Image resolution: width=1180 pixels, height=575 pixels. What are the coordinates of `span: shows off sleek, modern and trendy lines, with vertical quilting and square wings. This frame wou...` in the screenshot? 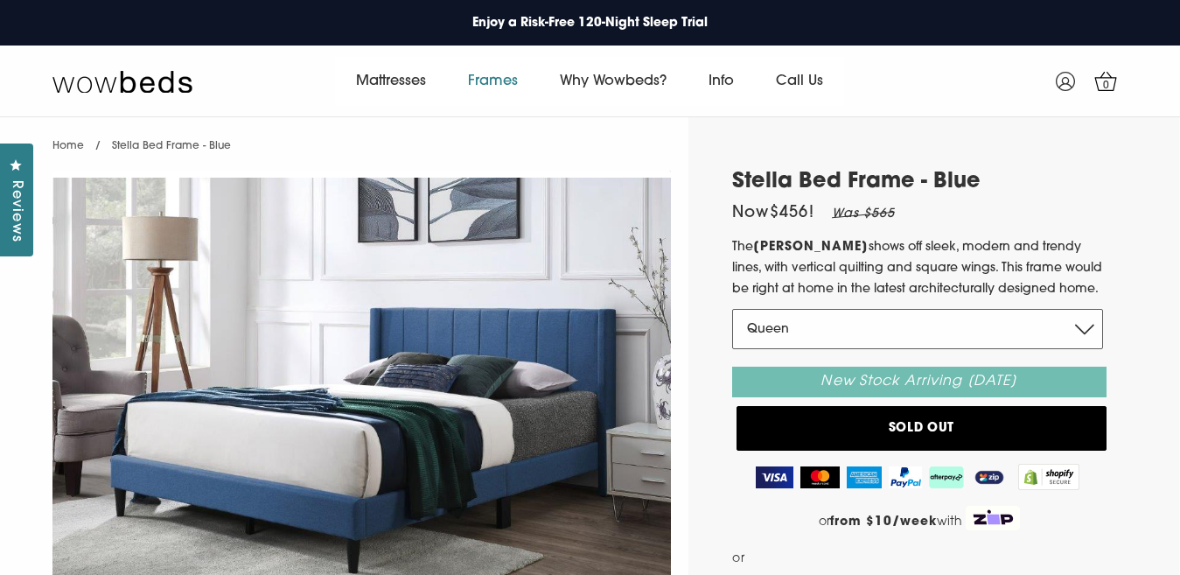 It's located at (917, 268).